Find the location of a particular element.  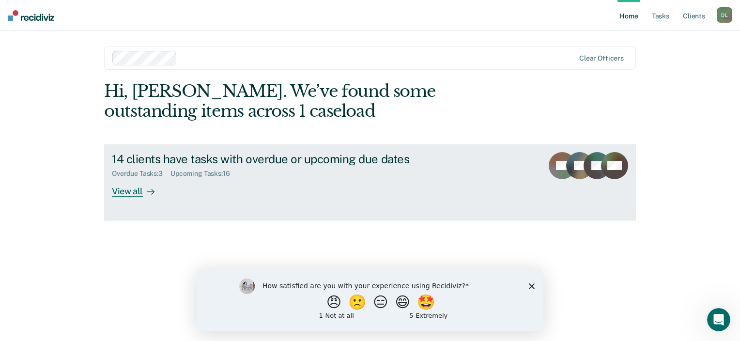

a: 14 clients have tasks with overdue or upcoming due datesOverdue Tasks:3Upcoming Tasks:16View all is located at coordinates (370, 182).